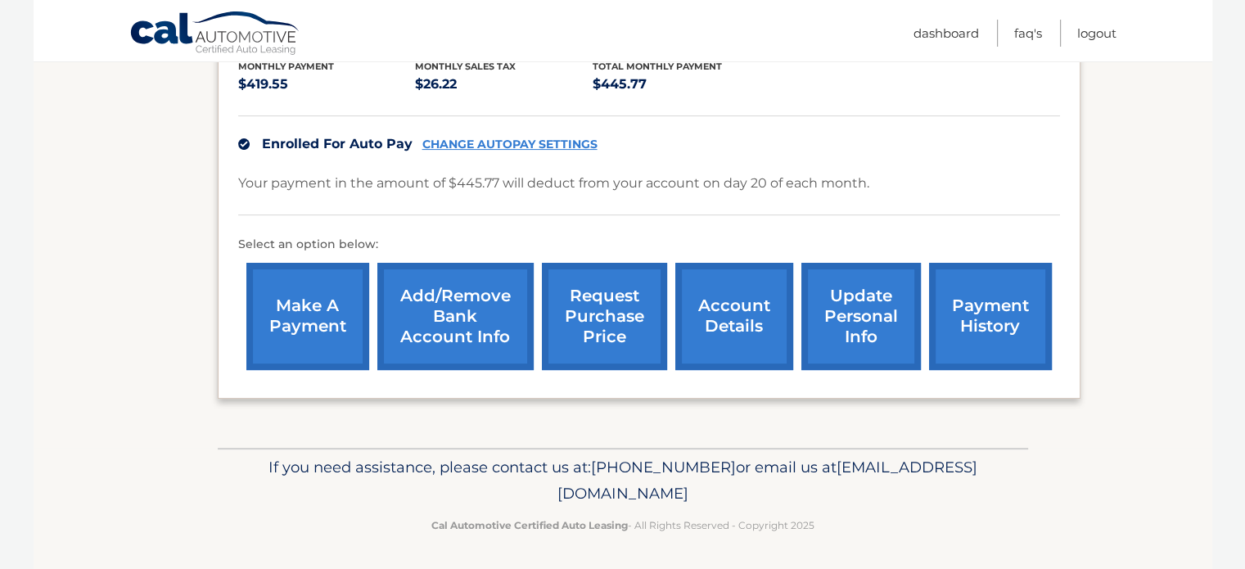 This screenshot has width=1245, height=569. What do you see at coordinates (337, 143) in the screenshot?
I see `span: Enrolled For Auto Pay` at bounding box center [337, 143].